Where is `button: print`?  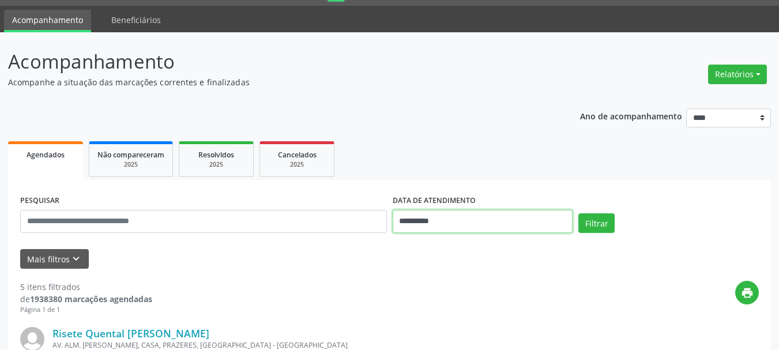
button: print is located at coordinates (746, 292).